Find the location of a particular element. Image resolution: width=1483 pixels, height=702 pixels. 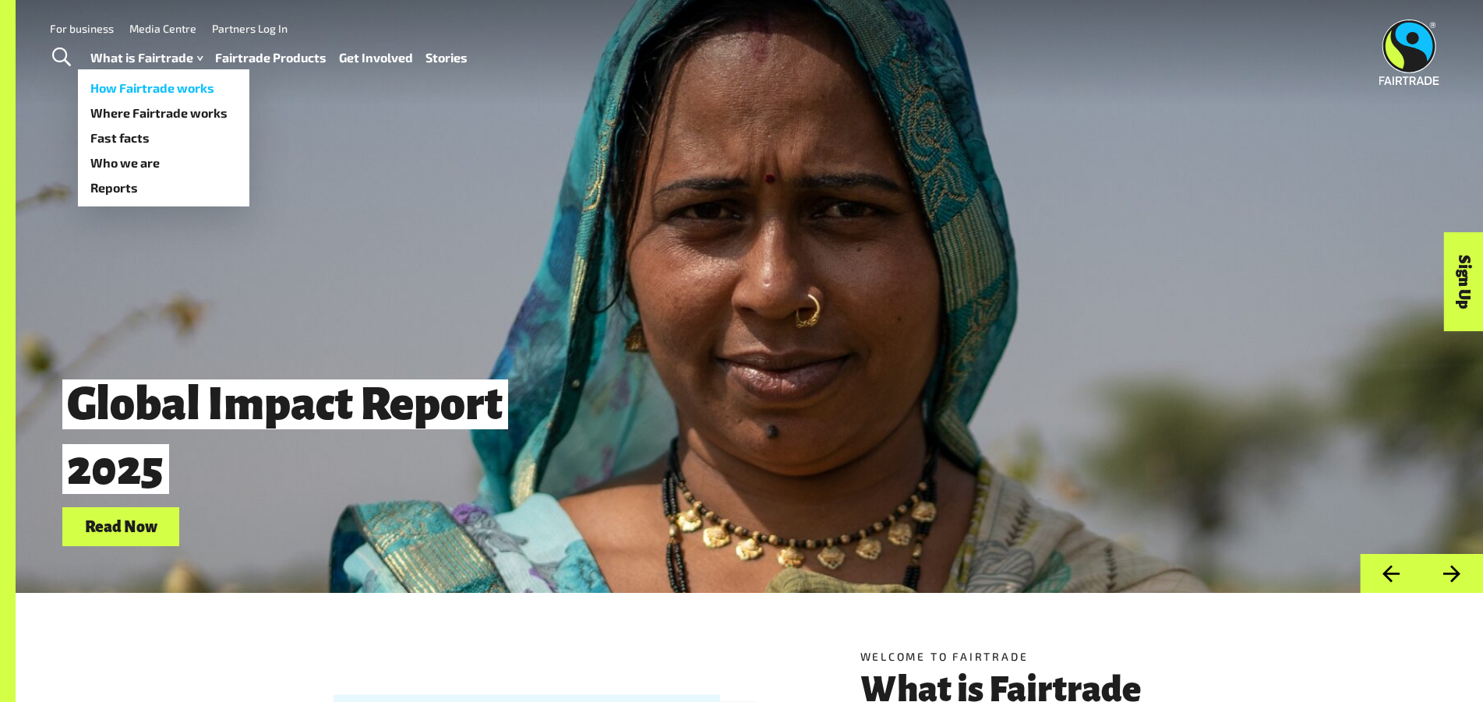

a: Partners Log In is located at coordinates (249, 28).